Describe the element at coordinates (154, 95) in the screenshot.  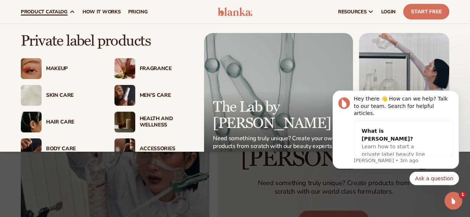
I see `a: Male holding moisturizer bottle. Men’s Care` at that location.